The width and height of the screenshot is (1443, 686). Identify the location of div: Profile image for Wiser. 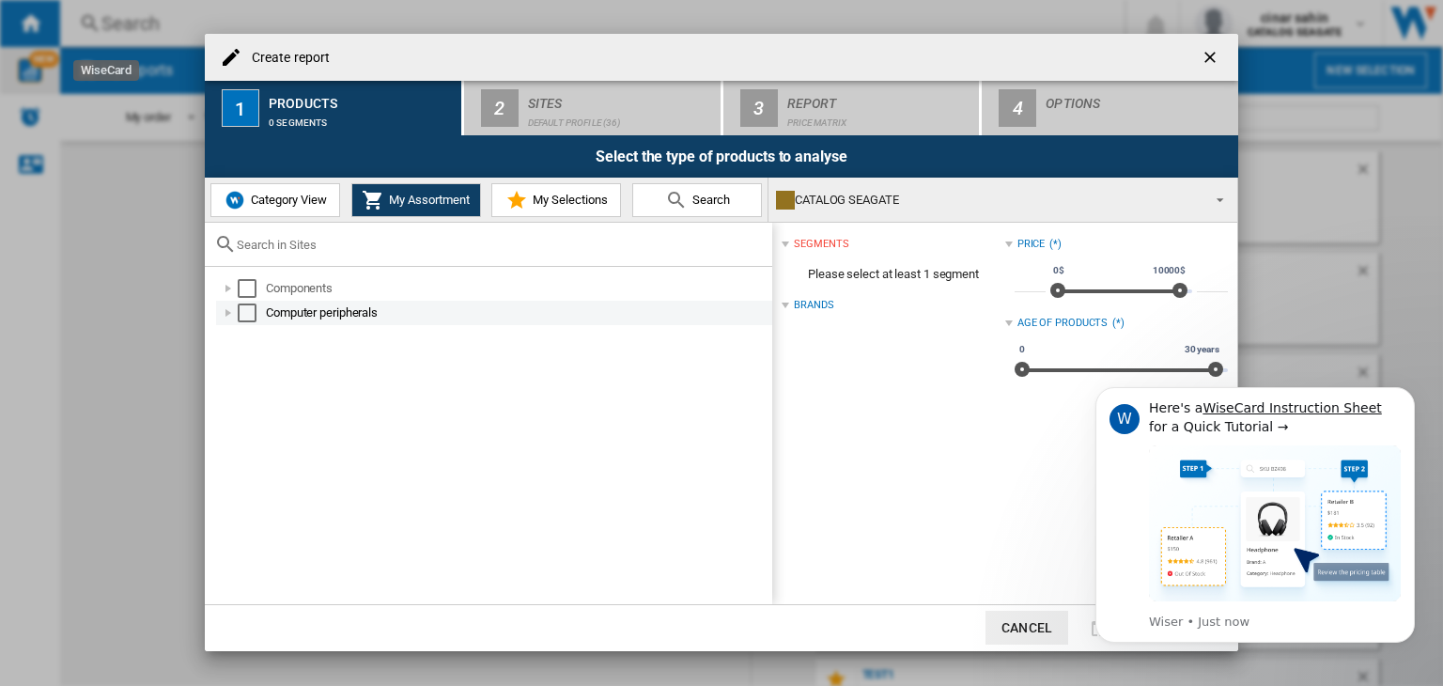
(57, 55).